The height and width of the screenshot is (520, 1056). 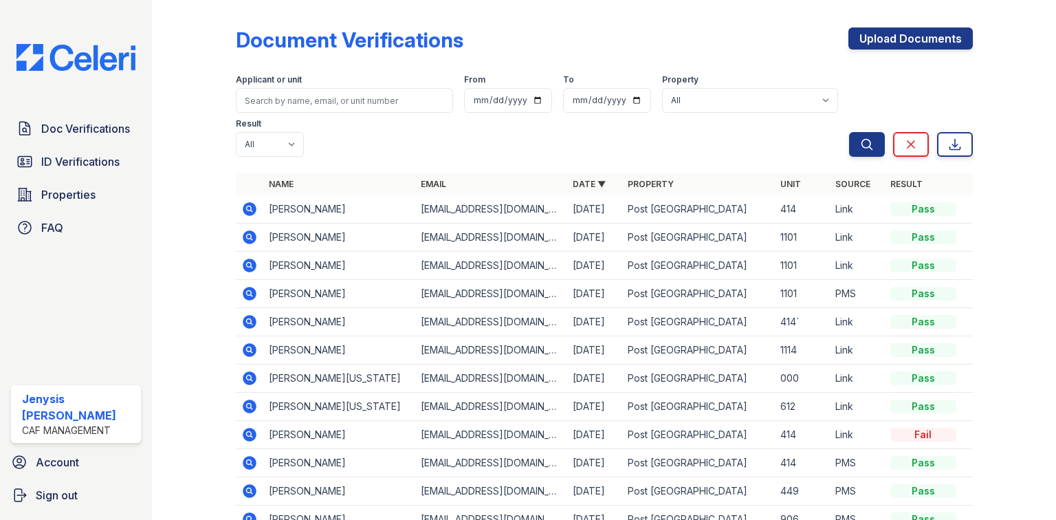 What do you see at coordinates (281, 184) in the screenshot?
I see `a: Name` at bounding box center [281, 184].